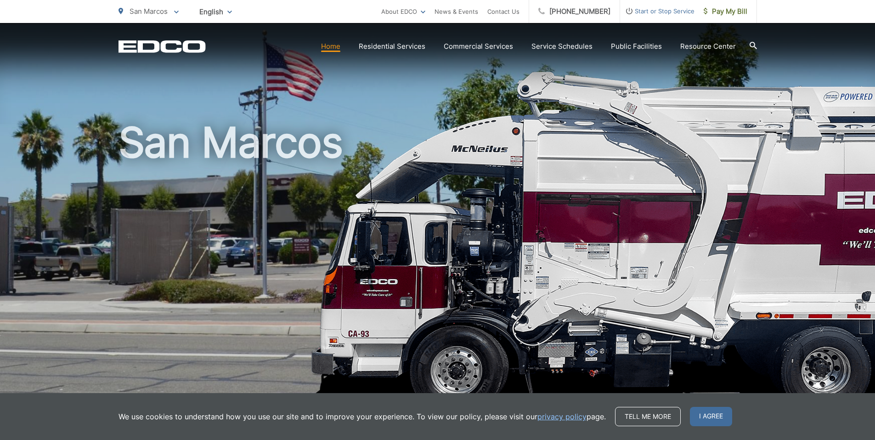 The image size is (875, 440). What do you see at coordinates (708, 46) in the screenshot?
I see `a: Resource Center` at bounding box center [708, 46].